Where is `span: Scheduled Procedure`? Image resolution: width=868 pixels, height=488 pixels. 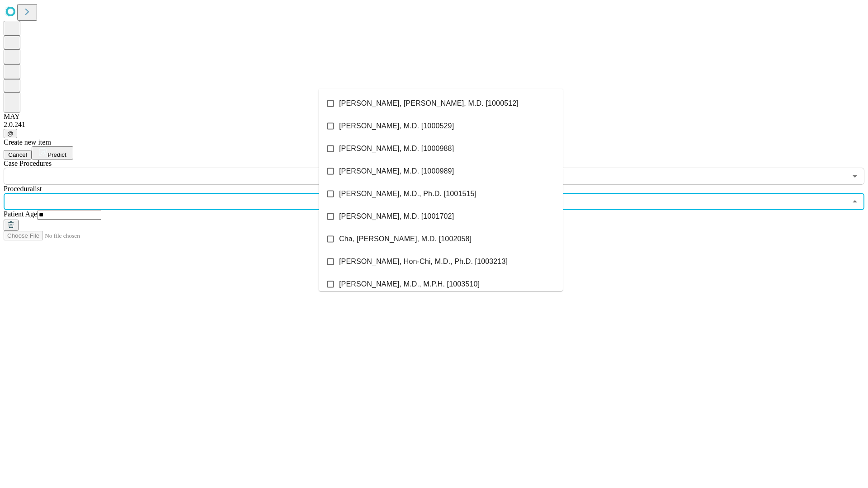 span: Scheduled Procedure is located at coordinates (28, 163).